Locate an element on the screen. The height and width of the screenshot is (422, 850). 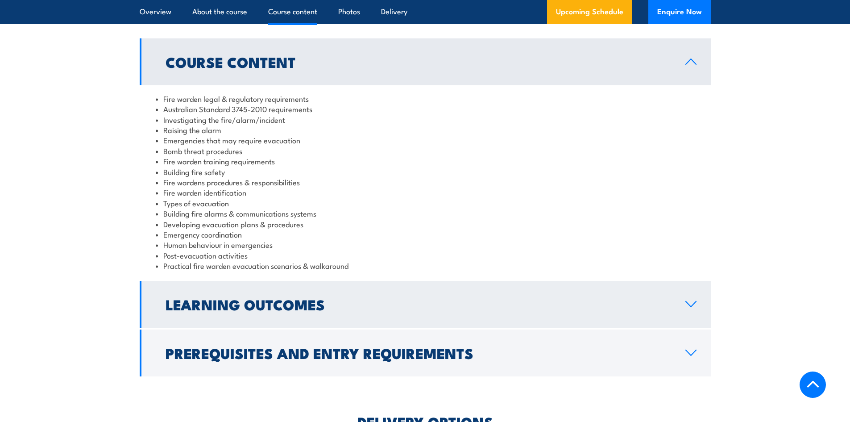
a: Learning Outcomes is located at coordinates (425, 304).